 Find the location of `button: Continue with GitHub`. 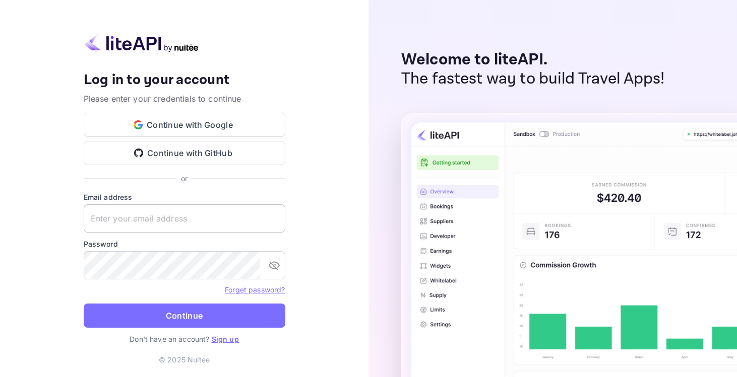

button: Continue with GitHub is located at coordinates (184, 153).